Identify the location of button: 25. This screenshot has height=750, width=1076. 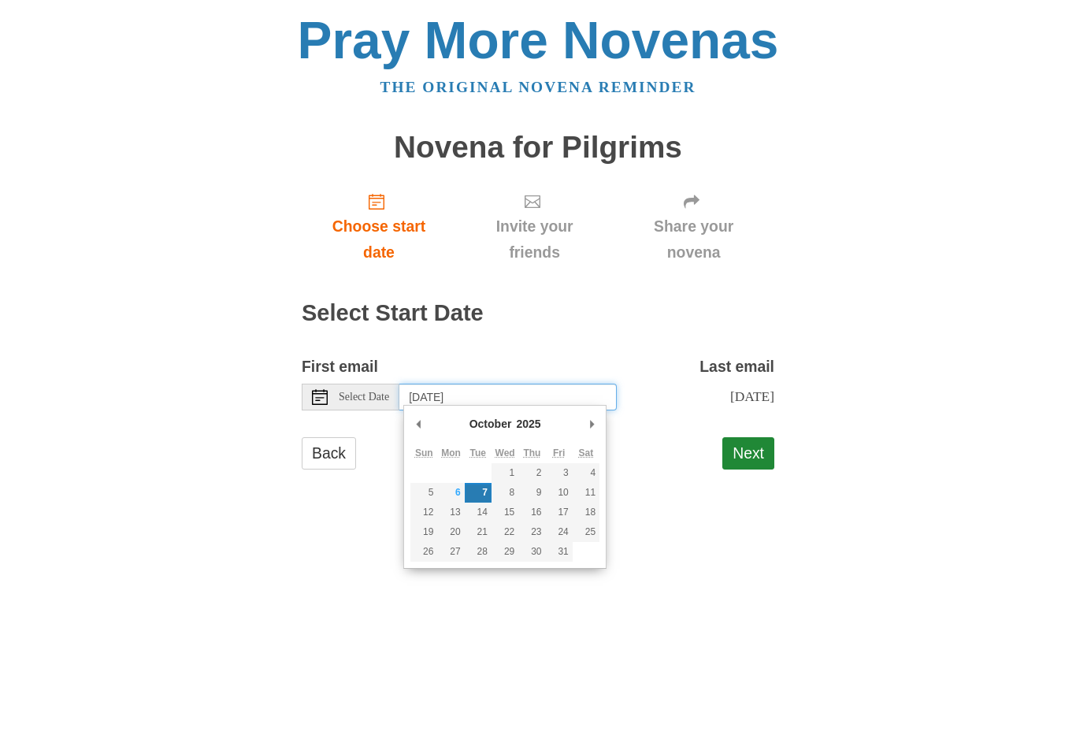
(586, 532).